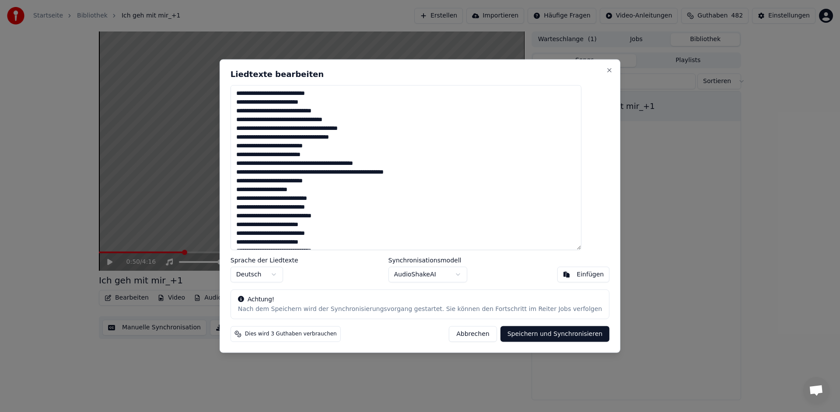  I want to click on button: Speichern und Synchronisieren, so click(555, 334).